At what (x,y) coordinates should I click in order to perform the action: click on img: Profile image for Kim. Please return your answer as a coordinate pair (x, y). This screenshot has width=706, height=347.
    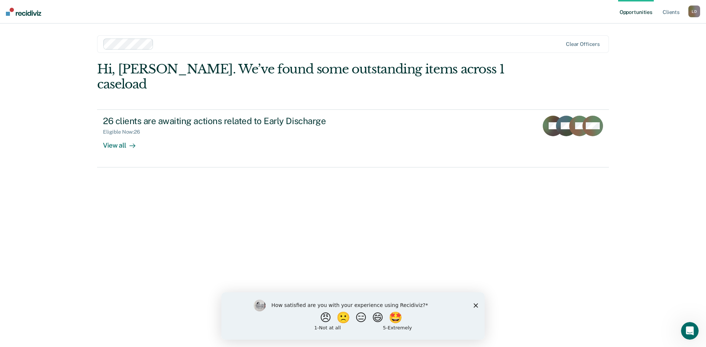
    Looking at the image, I should click on (38, 13).